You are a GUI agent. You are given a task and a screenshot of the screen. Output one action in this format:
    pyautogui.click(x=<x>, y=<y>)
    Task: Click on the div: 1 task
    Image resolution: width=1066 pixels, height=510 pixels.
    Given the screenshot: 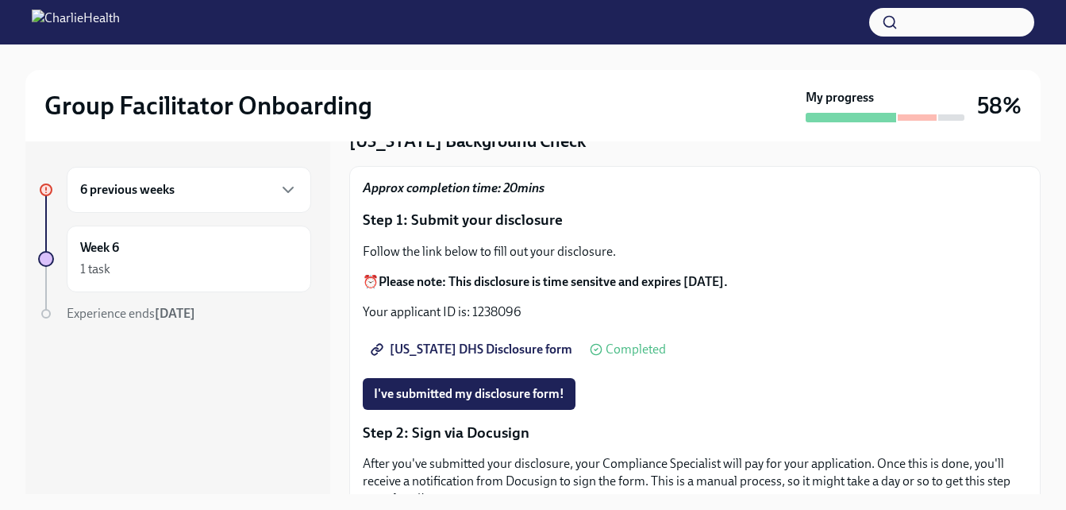 What is the action you would take?
    pyautogui.click(x=95, y=269)
    